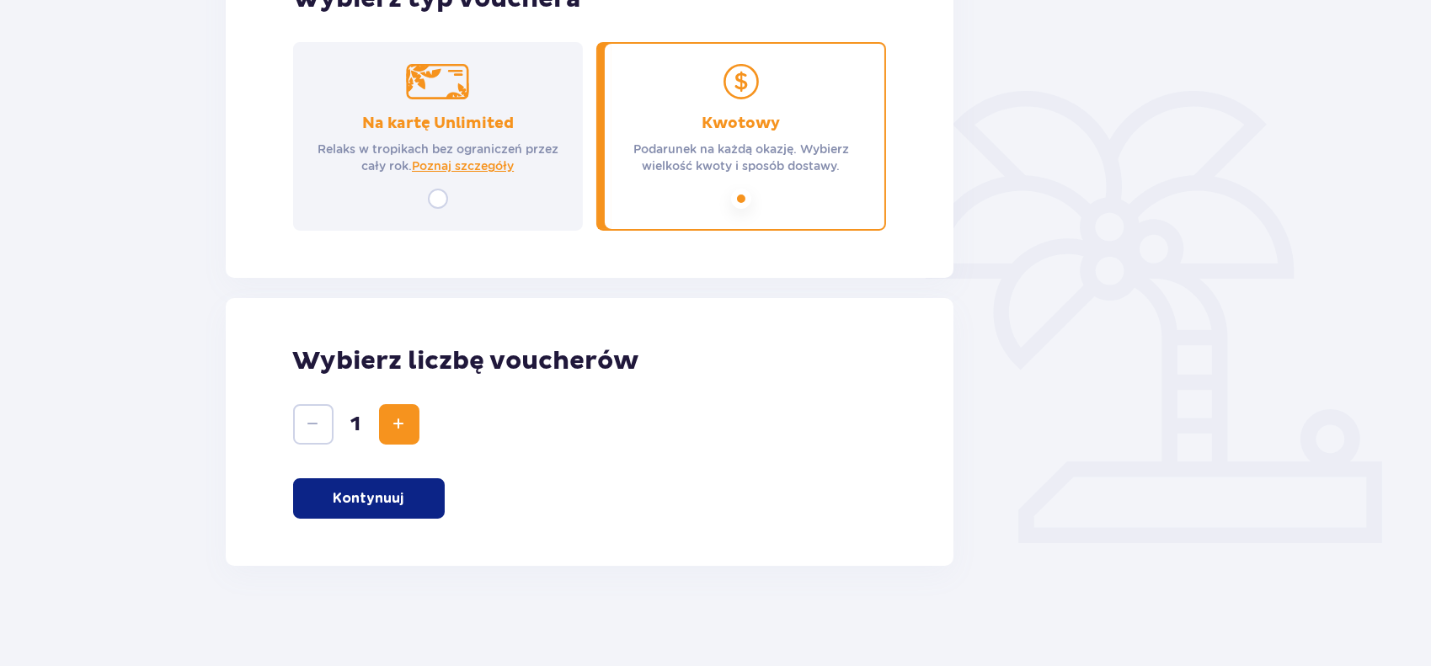 This screenshot has height=666, width=1431. What do you see at coordinates (589, 361) in the screenshot?
I see `p: Wybierz liczbę voucherów` at bounding box center [589, 361].